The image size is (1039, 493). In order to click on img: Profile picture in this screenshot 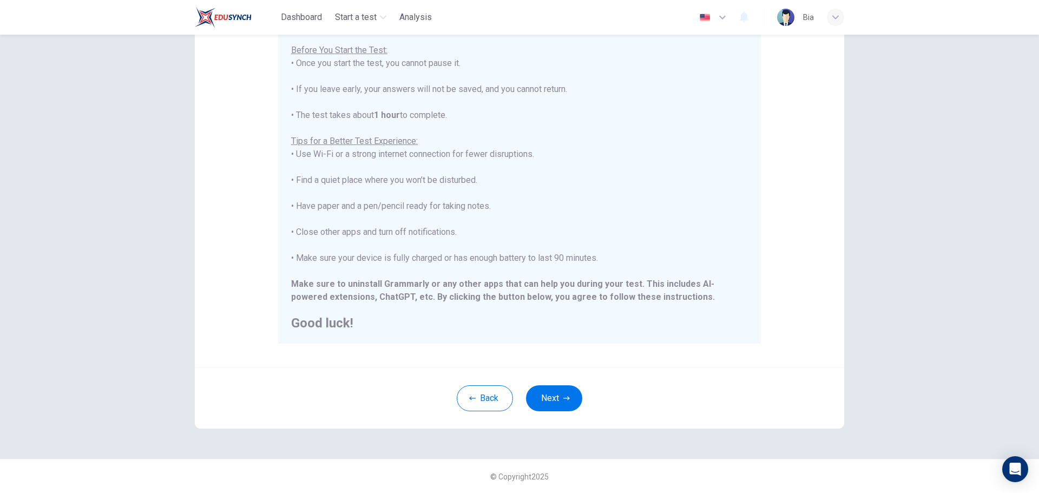, I will do `click(786, 17)`.